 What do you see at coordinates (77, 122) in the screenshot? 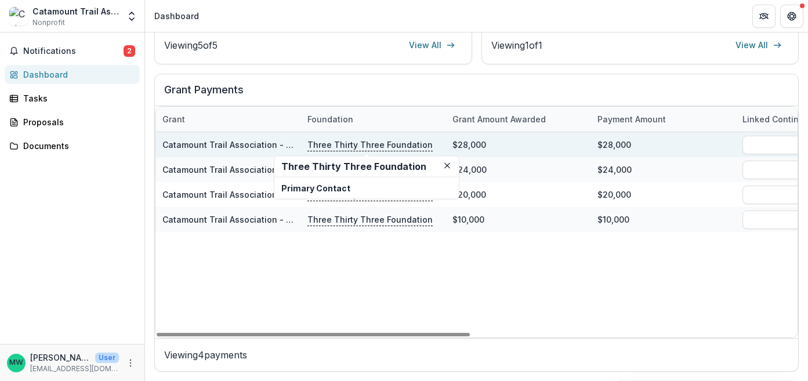
I see `div: Proposals` at bounding box center [77, 122].